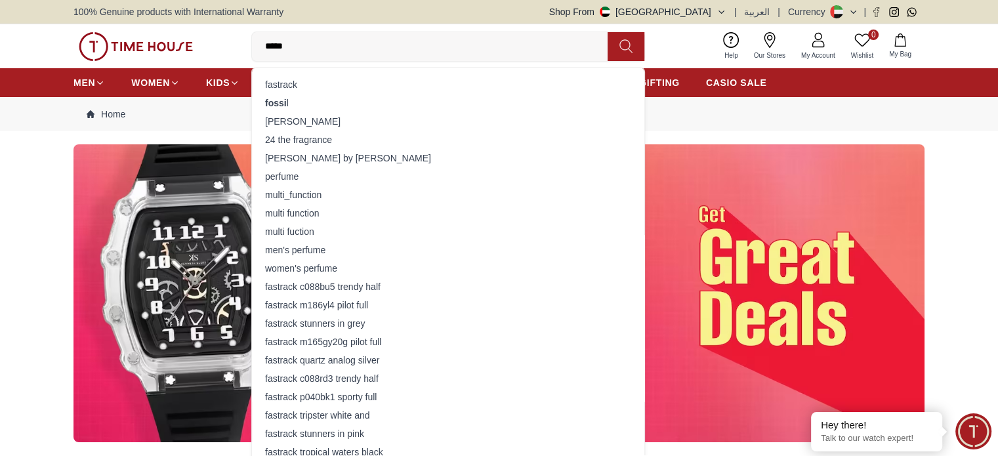 The image size is (998, 456). What do you see at coordinates (448, 103) in the screenshot?
I see `div: l` at bounding box center [448, 103].